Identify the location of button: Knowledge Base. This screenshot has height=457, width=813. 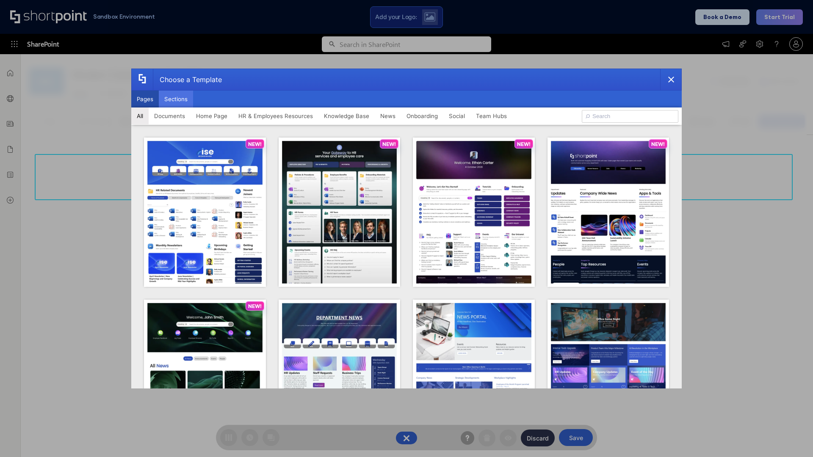
(346, 116).